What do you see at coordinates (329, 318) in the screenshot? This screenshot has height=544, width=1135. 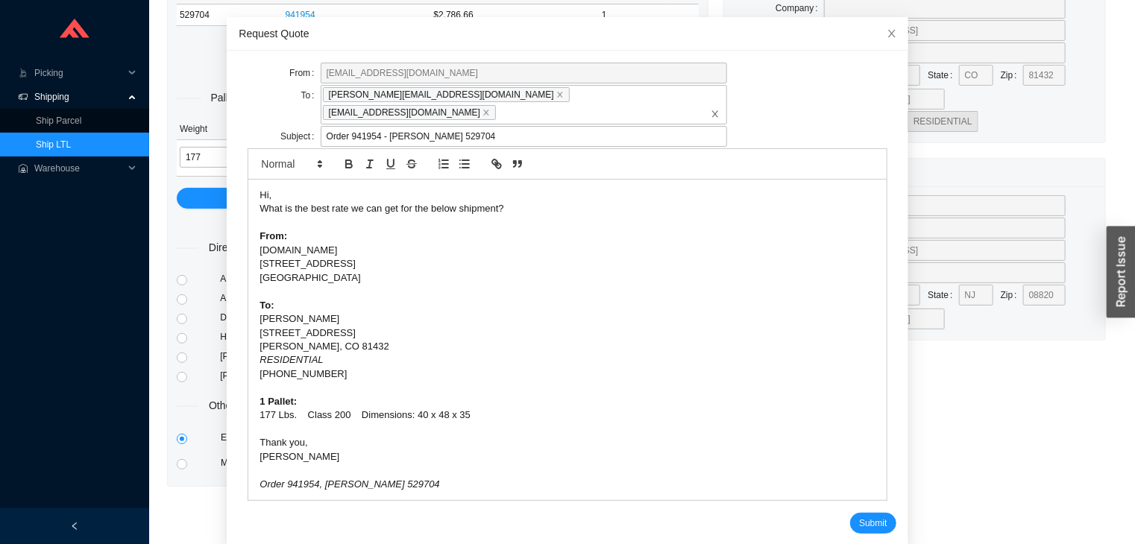 I see `div: Daylight Trucking Standard` at bounding box center [329, 318].